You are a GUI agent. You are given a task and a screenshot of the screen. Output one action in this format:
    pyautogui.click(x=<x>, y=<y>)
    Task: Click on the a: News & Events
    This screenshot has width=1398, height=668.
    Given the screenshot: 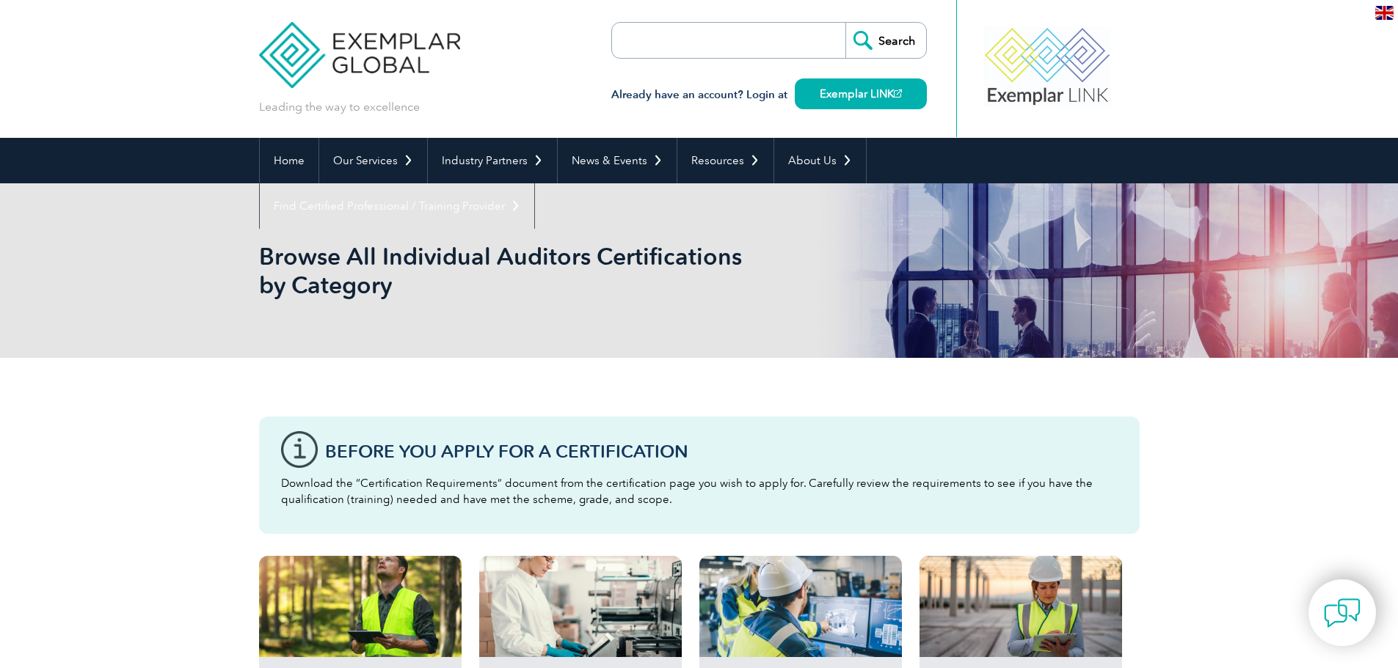 What is the action you would take?
    pyautogui.click(x=617, y=161)
    